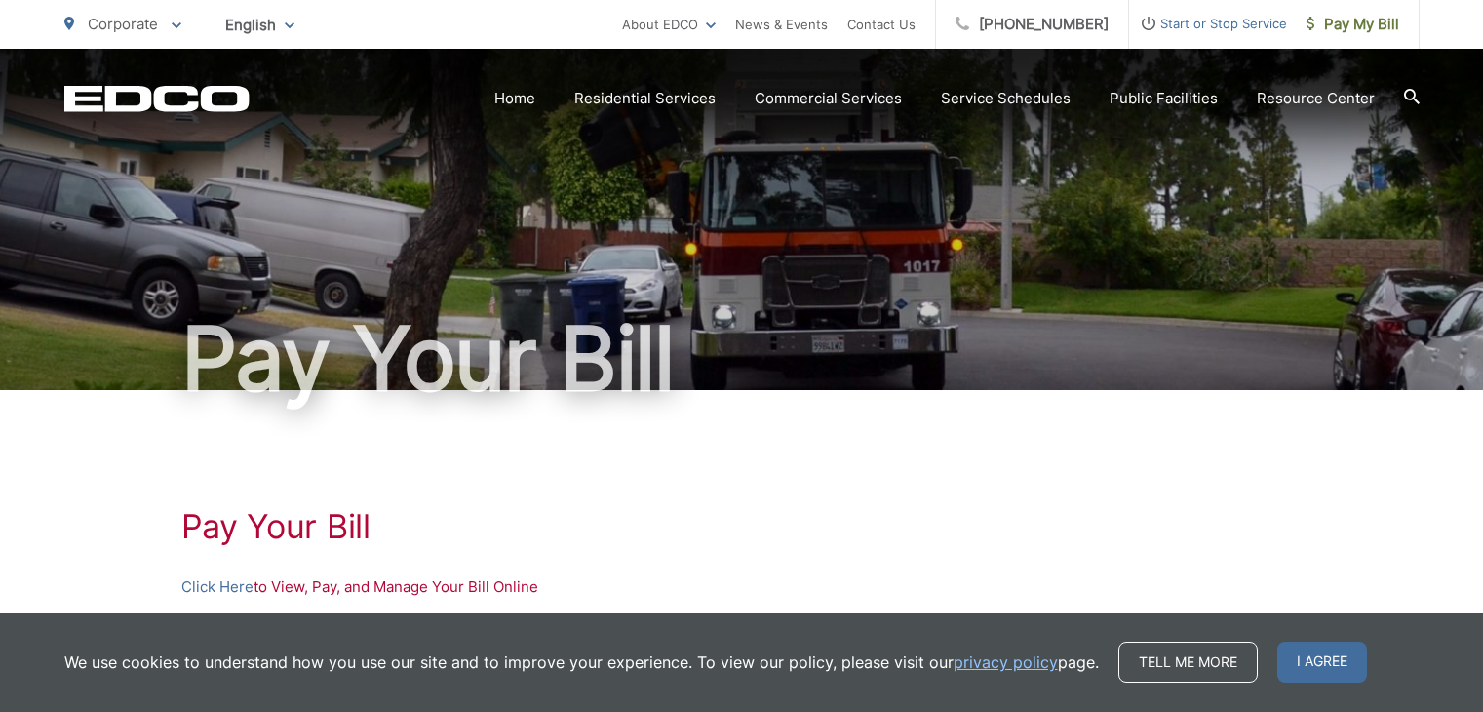 Image resolution: width=1483 pixels, height=712 pixels. What do you see at coordinates (1005, 662) in the screenshot?
I see `a: privacy policy` at bounding box center [1005, 662].